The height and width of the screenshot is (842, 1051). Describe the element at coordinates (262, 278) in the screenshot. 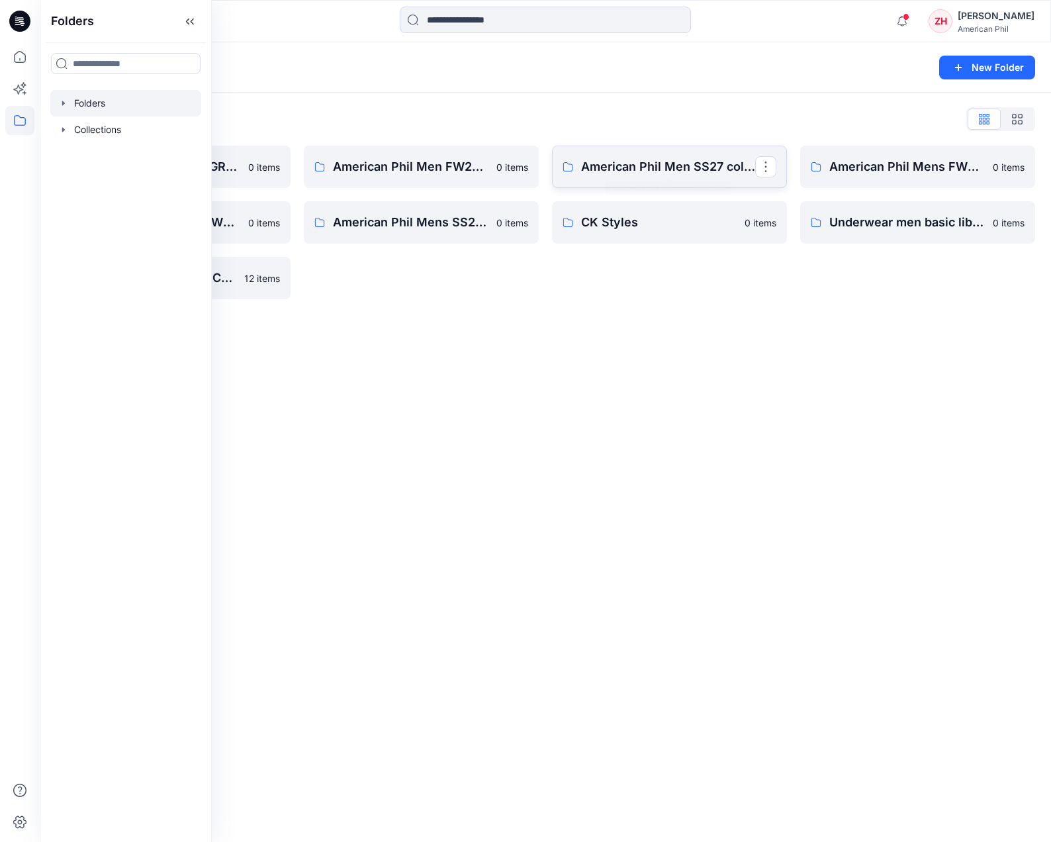

I see `p: 12 items` at that location.